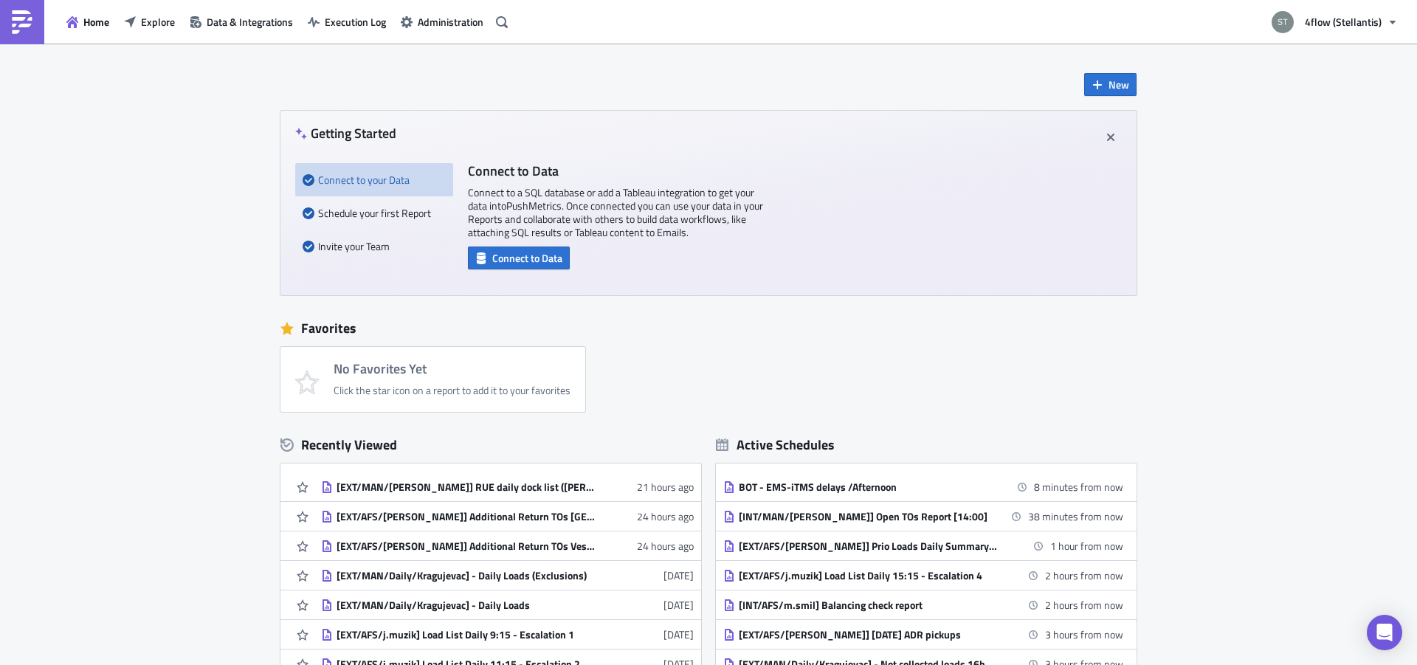 This screenshot has height=665, width=1417. I want to click on img: Avatar, so click(1283, 22).